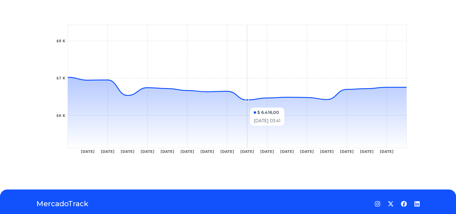  Describe the element at coordinates (61, 78) in the screenshot. I see `tspan: $7 K` at that location.